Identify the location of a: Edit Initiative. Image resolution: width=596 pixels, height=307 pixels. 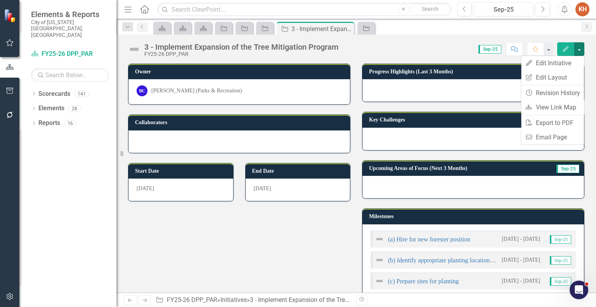
(553, 63).